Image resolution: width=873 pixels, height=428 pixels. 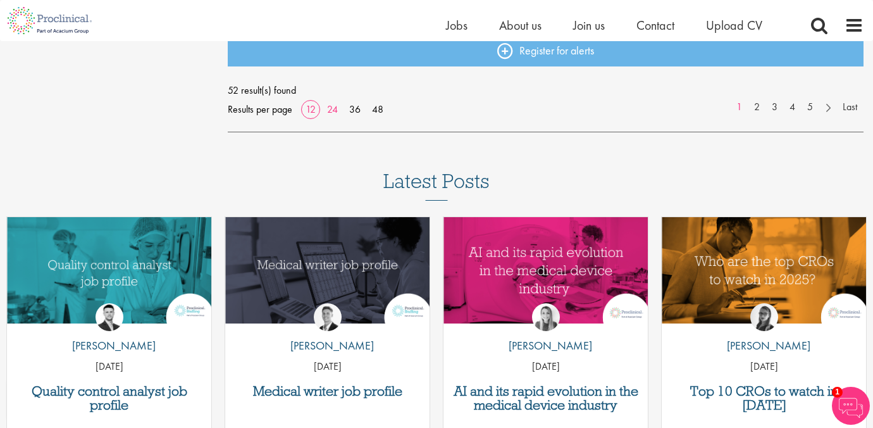 What do you see at coordinates (378, 109) in the screenshot?
I see `a: 48` at bounding box center [378, 109].